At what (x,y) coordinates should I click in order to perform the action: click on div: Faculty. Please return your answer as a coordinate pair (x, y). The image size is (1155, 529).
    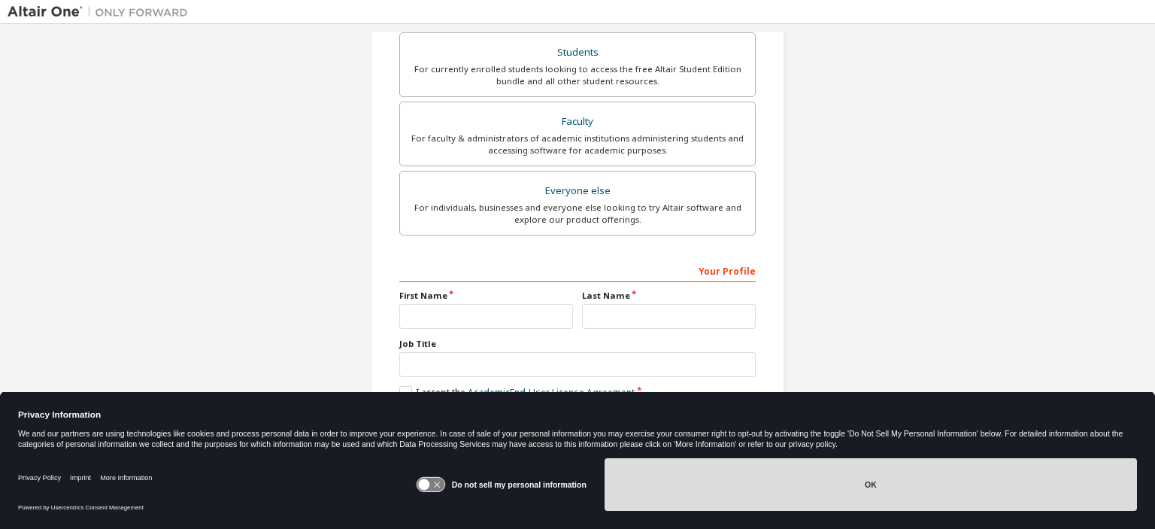
    Looking at the image, I should click on (578, 122).